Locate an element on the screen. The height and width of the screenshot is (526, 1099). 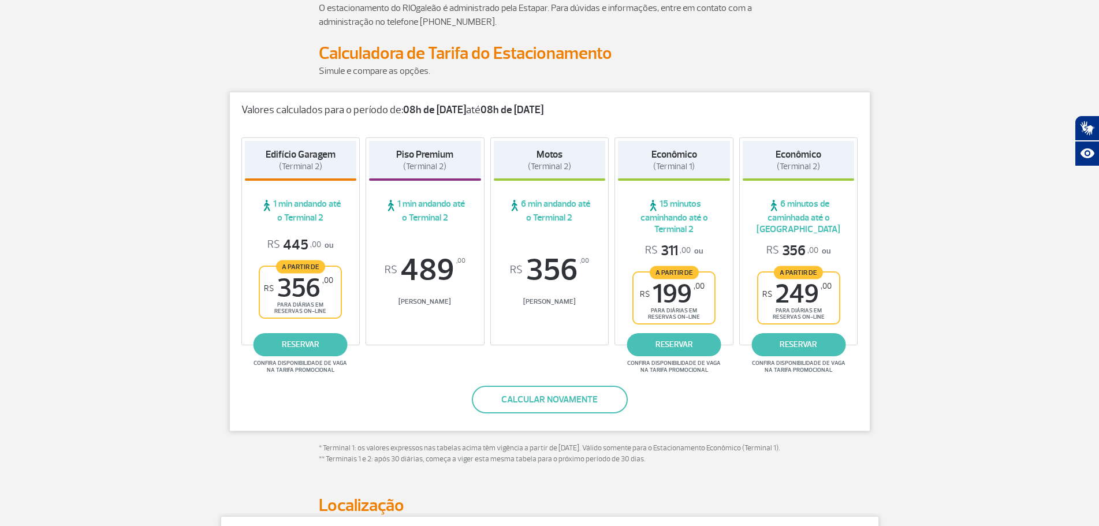
strong: Edifício Garagem is located at coordinates (300, 154).